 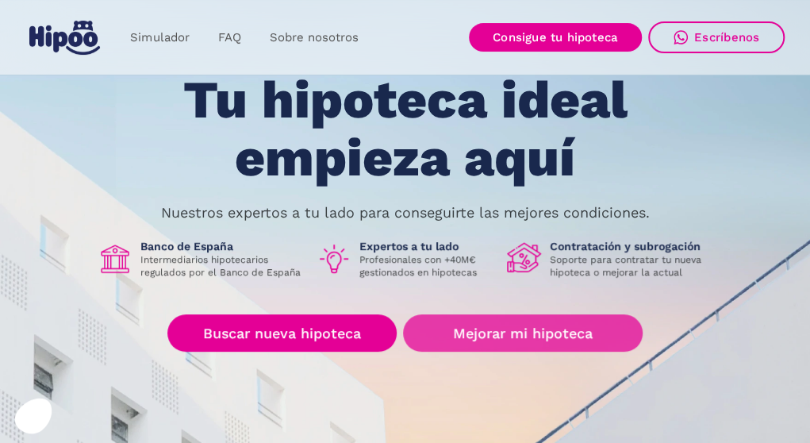 What do you see at coordinates (716, 37) in the screenshot?
I see `a: Escríbenos` at bounding box center [716, 37].